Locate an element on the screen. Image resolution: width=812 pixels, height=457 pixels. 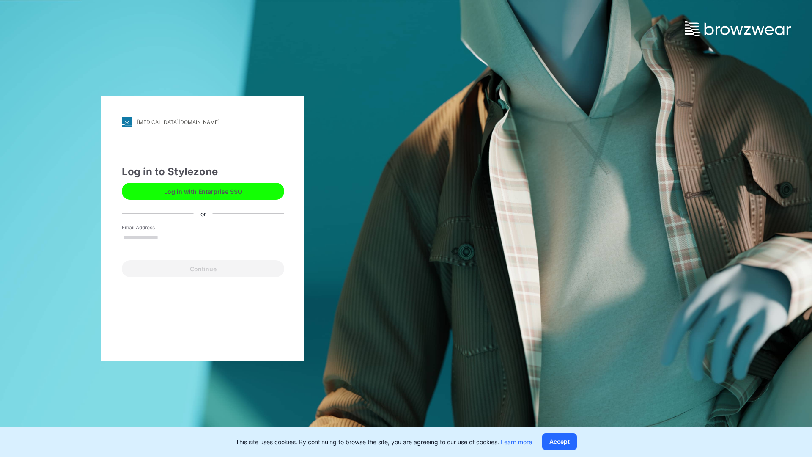
img: stylezone-logo.562084cfcfab977791bfbf7441f1a819.svg is located at coordinates (127, 122).